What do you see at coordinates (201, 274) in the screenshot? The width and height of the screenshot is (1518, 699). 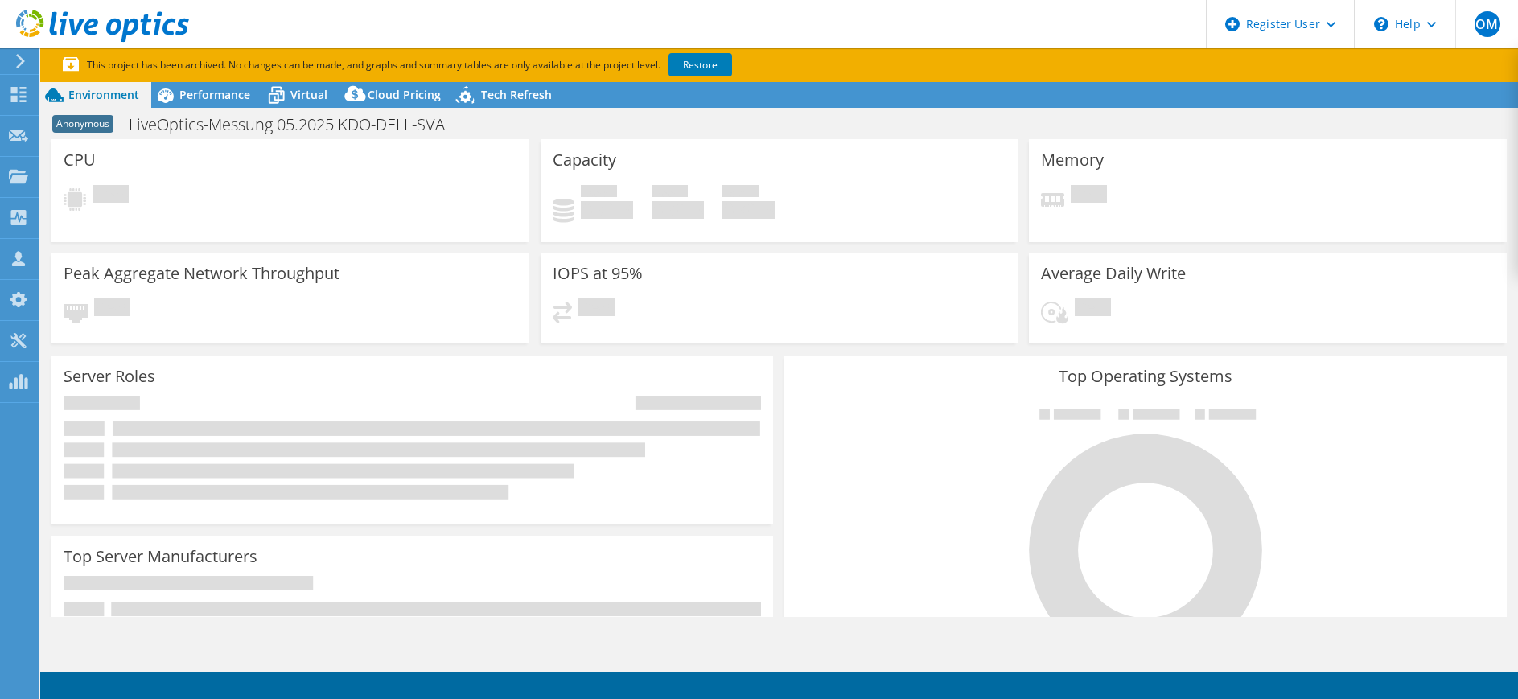 I see `h3: Peak Aggregate Network Throughput` at bounding box center [201, 274].